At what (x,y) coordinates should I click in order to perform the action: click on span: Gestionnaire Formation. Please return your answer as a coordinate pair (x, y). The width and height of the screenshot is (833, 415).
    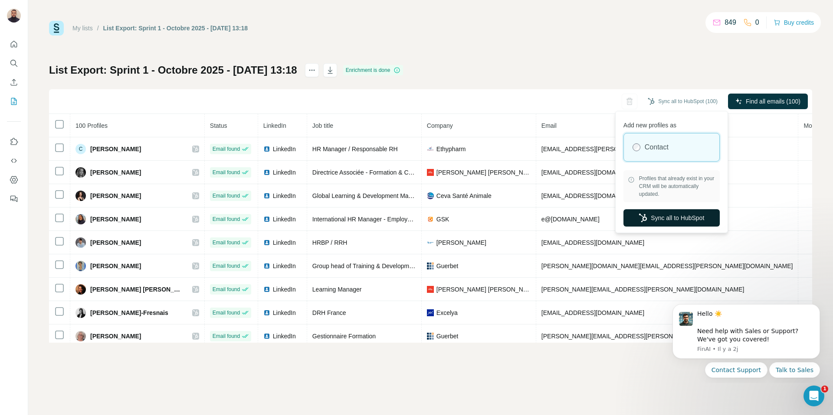
    Looking at the image, I should click on (344, 337).